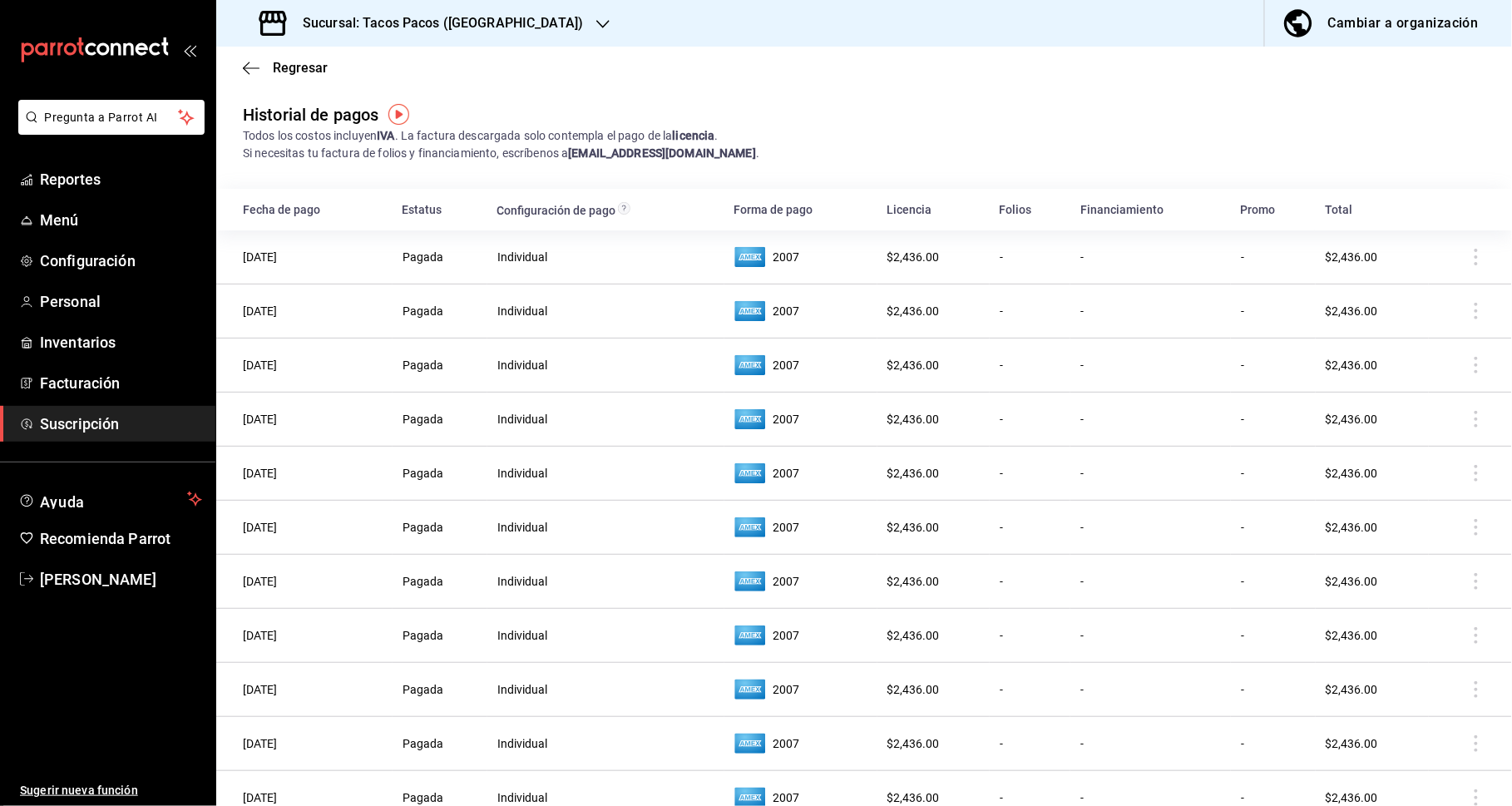 Image resolution: width=1512 pixels, height=806 pixels. I want to click on a: Pregunta a Parrot AI, so click(108, 129).